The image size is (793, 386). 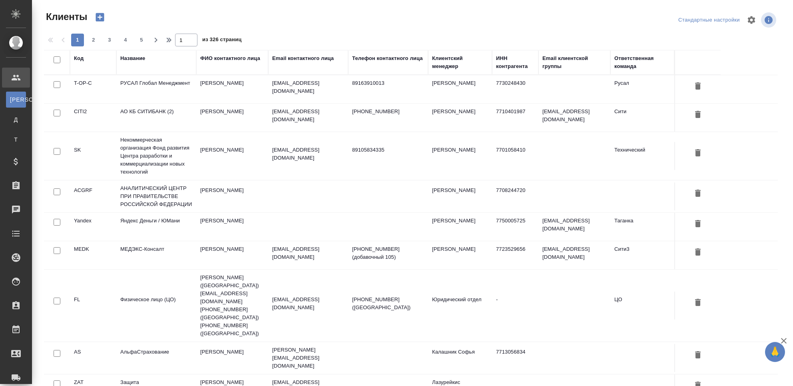 I want to click on div: Email клиентской группы, so click(x=574, y=62).